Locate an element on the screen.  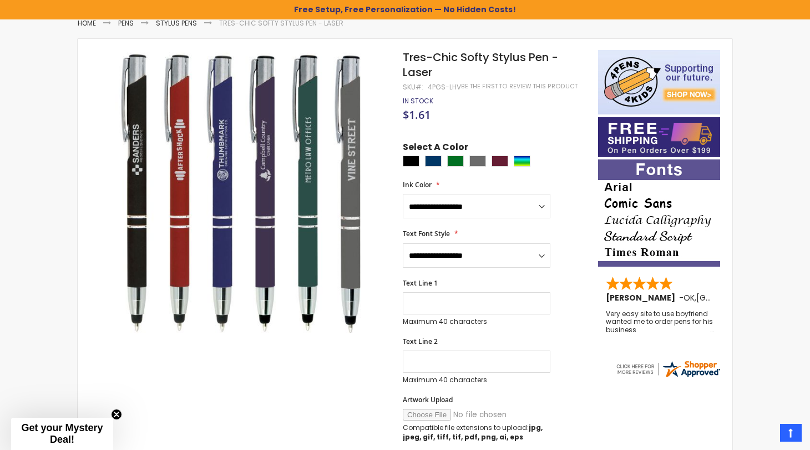
span: Artwork Upload is located at coordinates (428, 399).